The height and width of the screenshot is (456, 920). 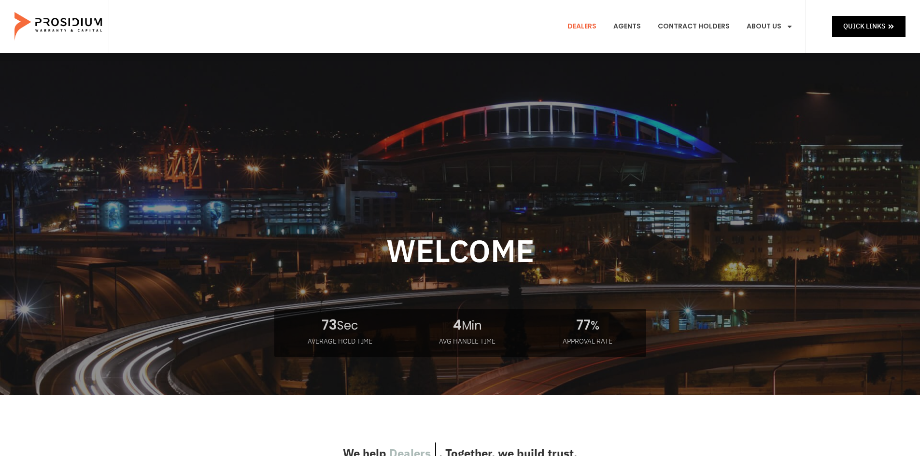 I want to click on a: Contract Holders, so click(x=694, y=27).